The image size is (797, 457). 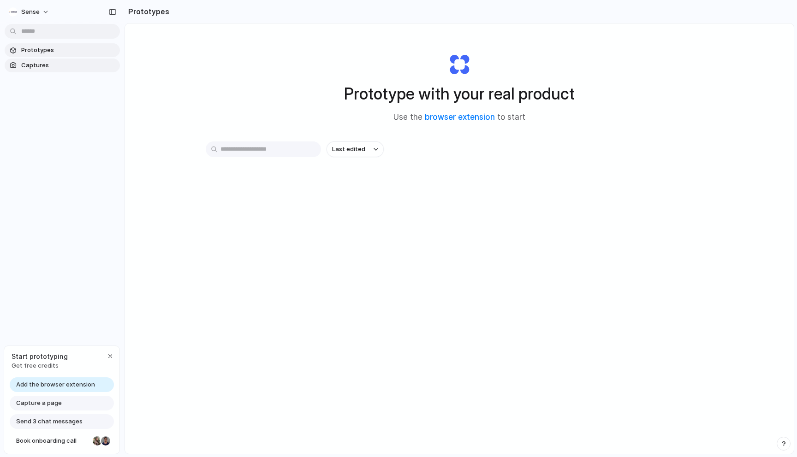 I want to click on span: Sense, so click(x=30, y=12).